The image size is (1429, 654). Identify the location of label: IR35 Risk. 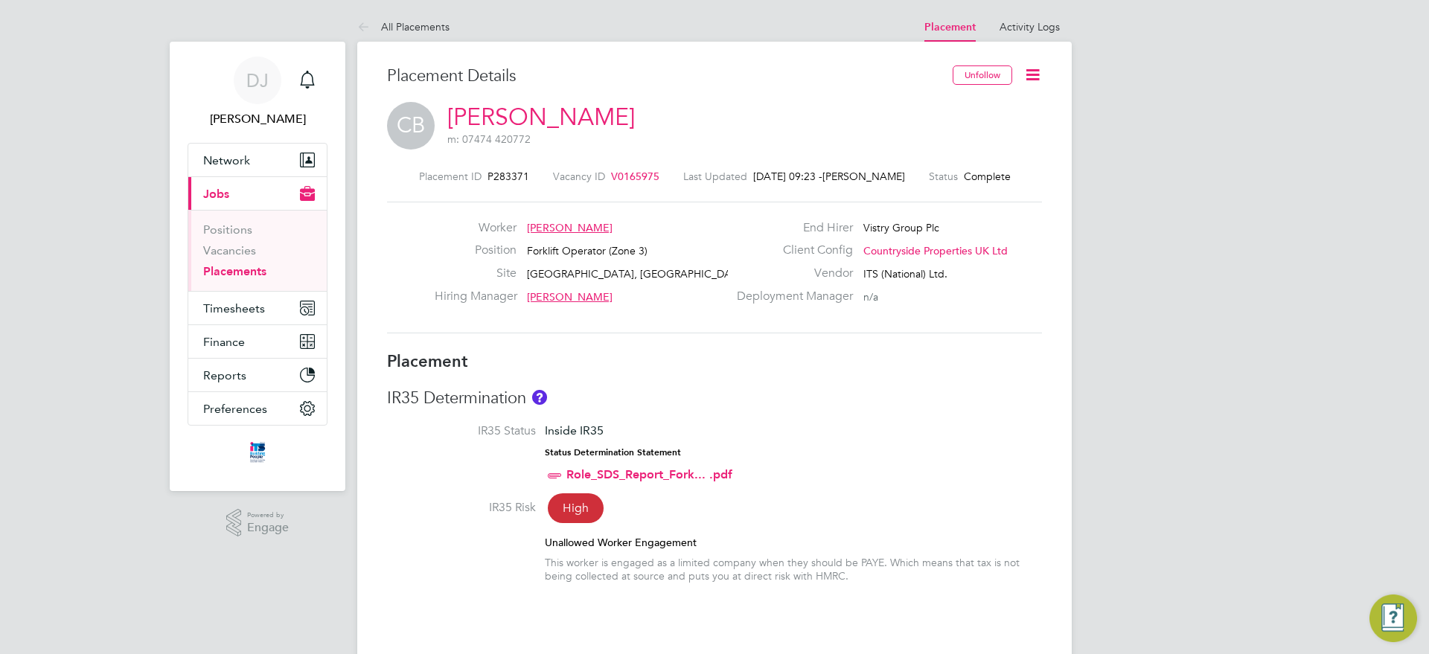
(461, 508).